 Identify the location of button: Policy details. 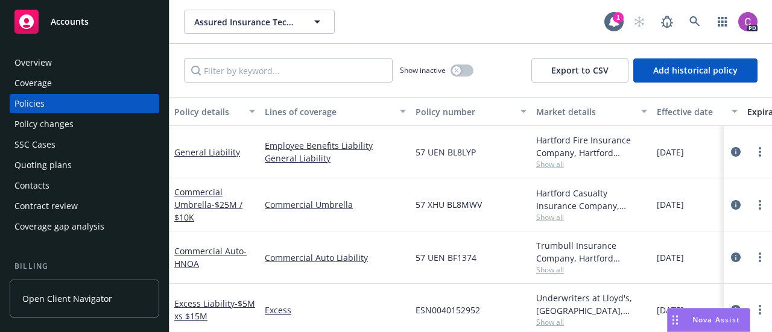
(215, 112).